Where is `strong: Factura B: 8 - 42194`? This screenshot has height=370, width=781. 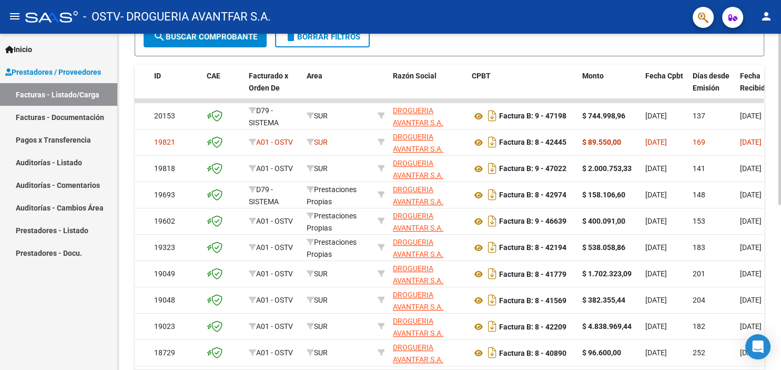
strong: Factura B: 8 - 42194 is located at coordinates (533, 248).